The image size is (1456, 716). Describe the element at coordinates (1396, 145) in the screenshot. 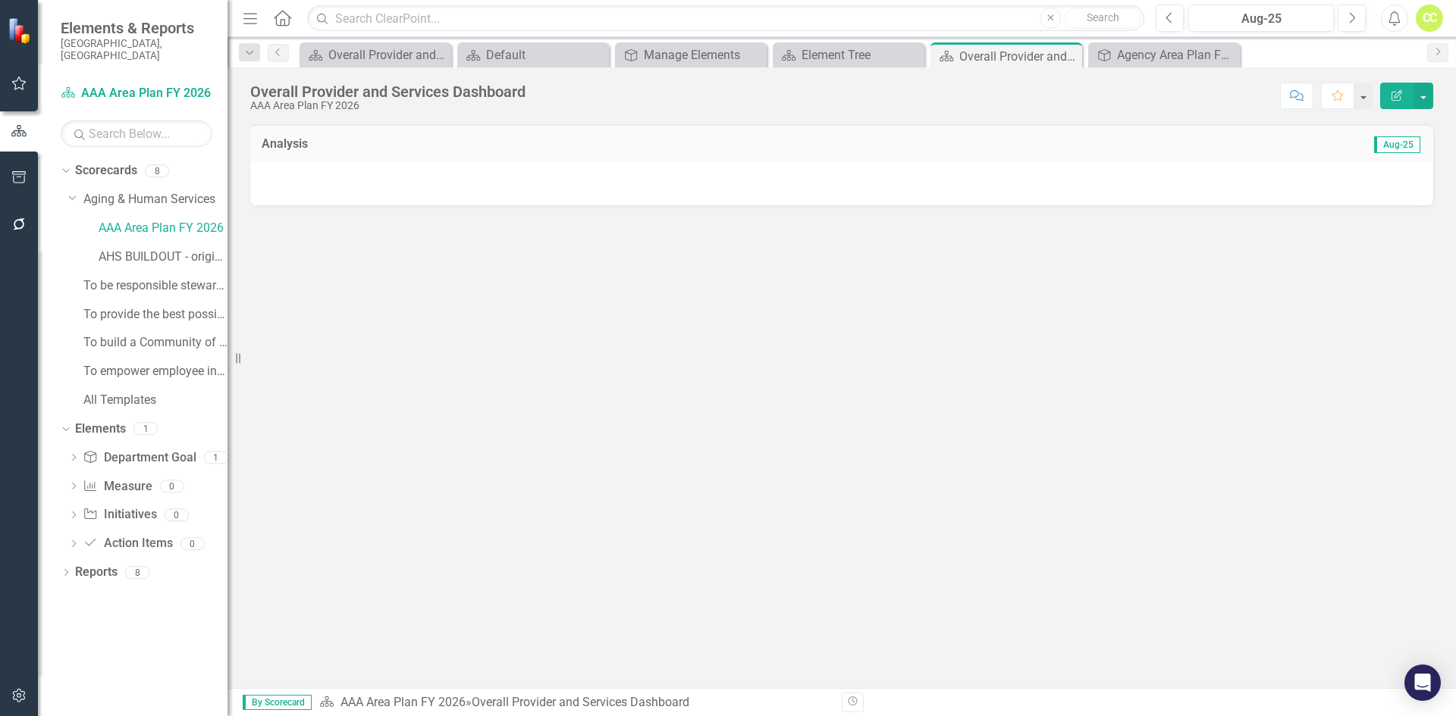

I see `span: Aug-25` at that location.